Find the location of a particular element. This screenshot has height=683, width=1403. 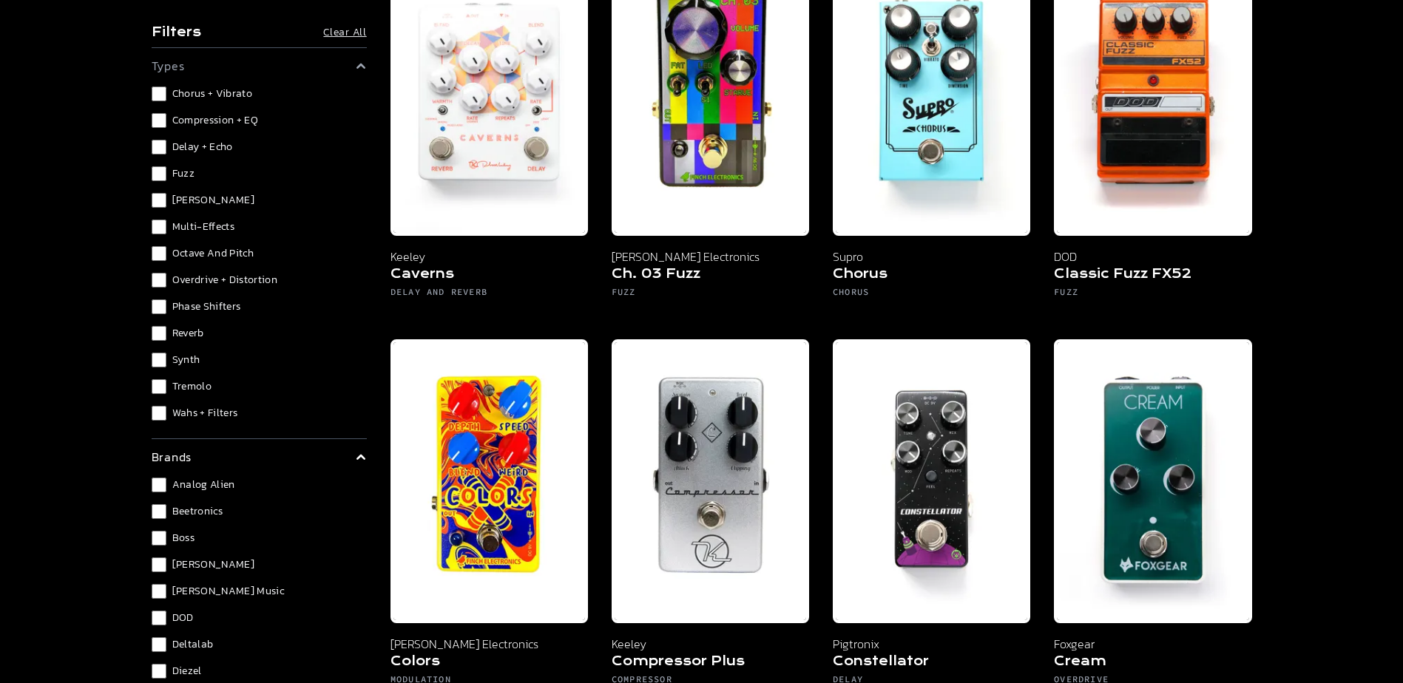

p: brands is located at coordinates (172, 457).